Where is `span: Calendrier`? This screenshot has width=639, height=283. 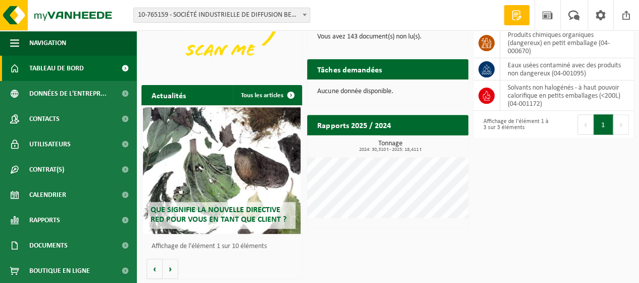
span: Calendrier is located at coordinates (48, 195).